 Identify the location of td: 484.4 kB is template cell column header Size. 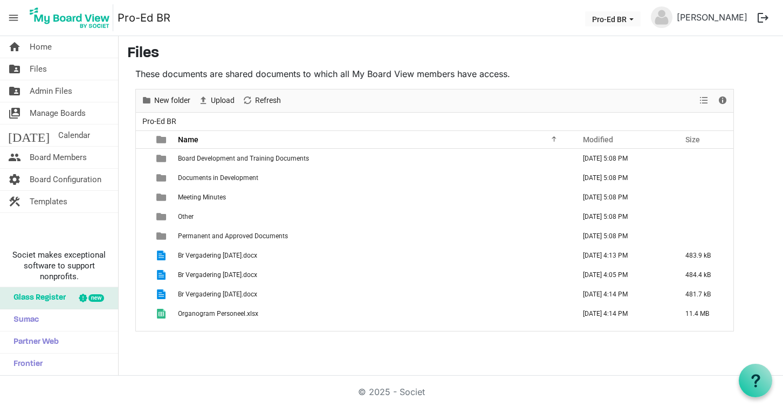
(704, 275).